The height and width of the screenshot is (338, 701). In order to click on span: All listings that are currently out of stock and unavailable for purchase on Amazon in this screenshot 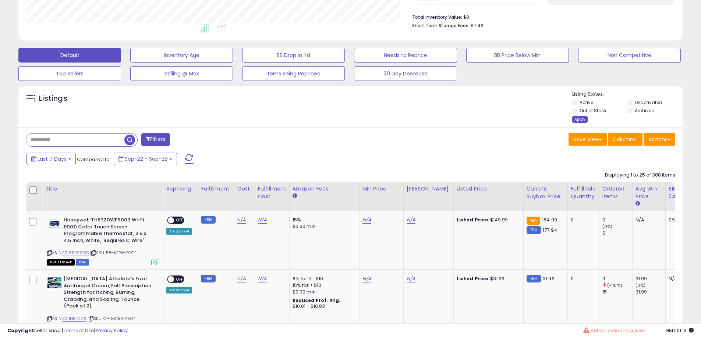, I will do `click(61, 262)`.